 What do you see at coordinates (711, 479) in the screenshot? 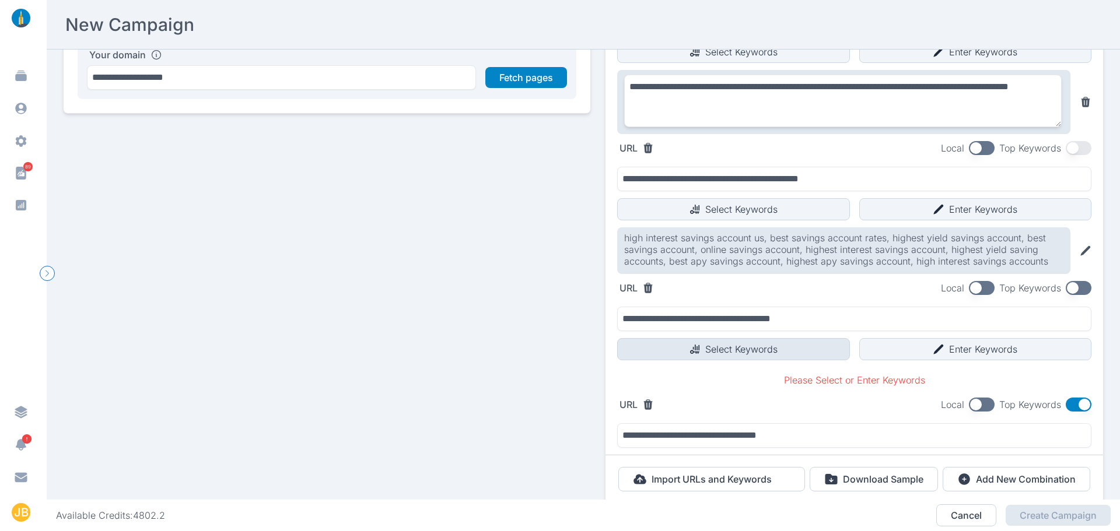
I see `p: Import URLs and Keywords` at bounding box center [711, 479].